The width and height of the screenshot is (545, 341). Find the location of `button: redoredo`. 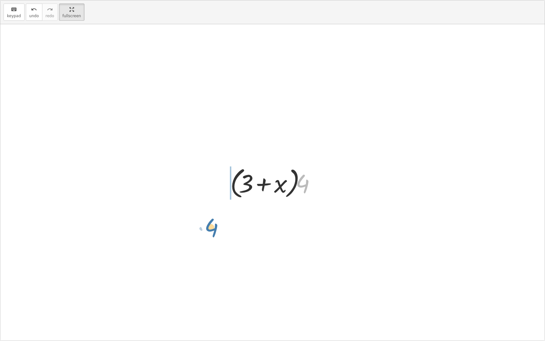

button: redoredo is located at coordinates (50, 12).